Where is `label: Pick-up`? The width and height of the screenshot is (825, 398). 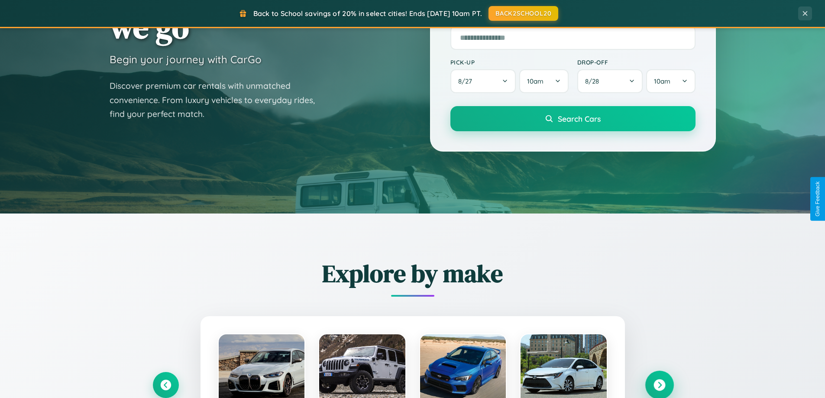 label: Pick-up is located at coordinates (509, 62).